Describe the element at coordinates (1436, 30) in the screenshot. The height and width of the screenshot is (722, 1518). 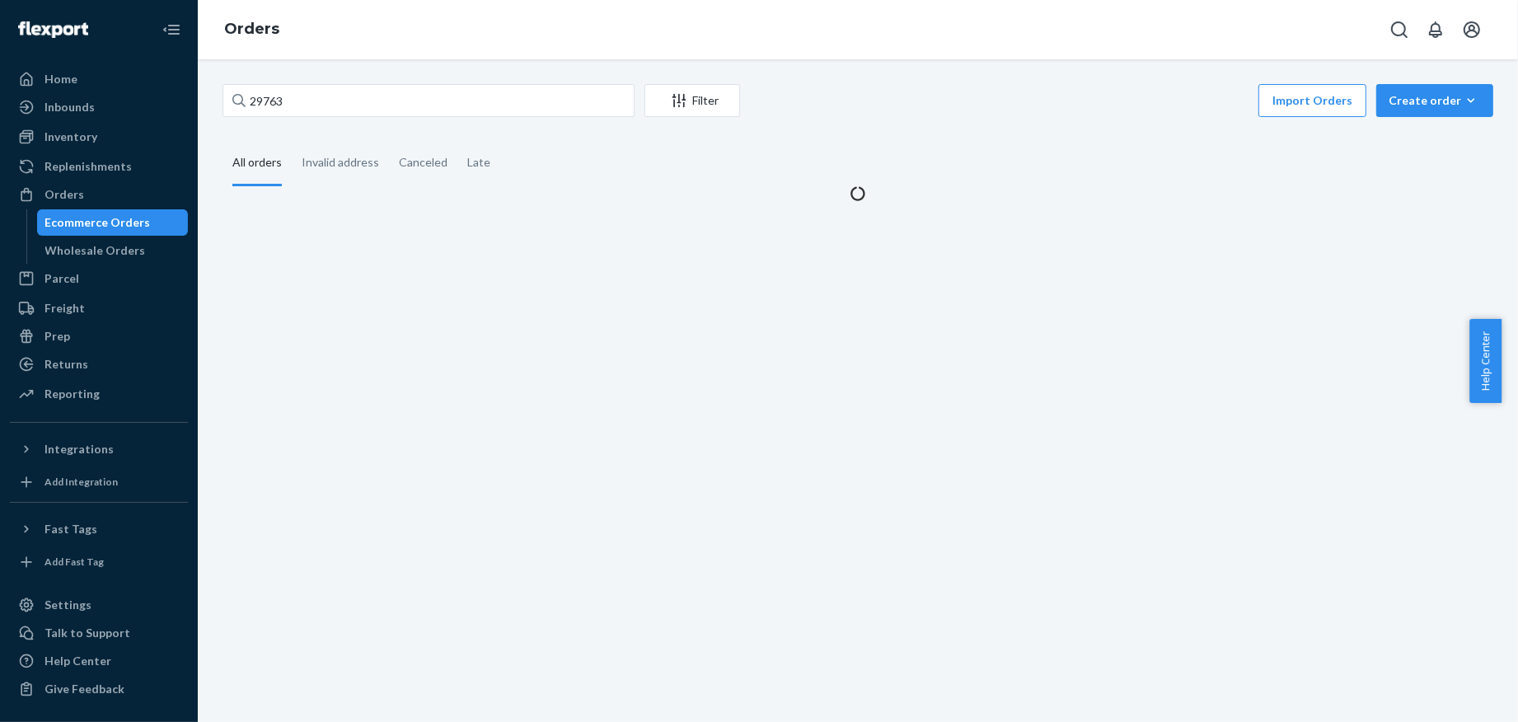
I see `button: Open notifications` at that location.